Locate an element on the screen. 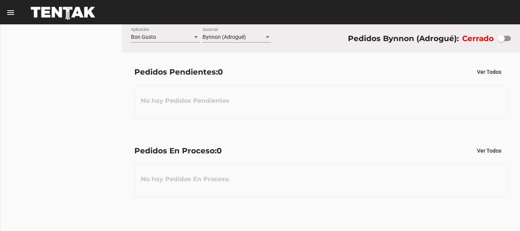 This screenshot has height=231, width=520. span: Bynnon (Adrogué) is located at coordinates (224, 37).